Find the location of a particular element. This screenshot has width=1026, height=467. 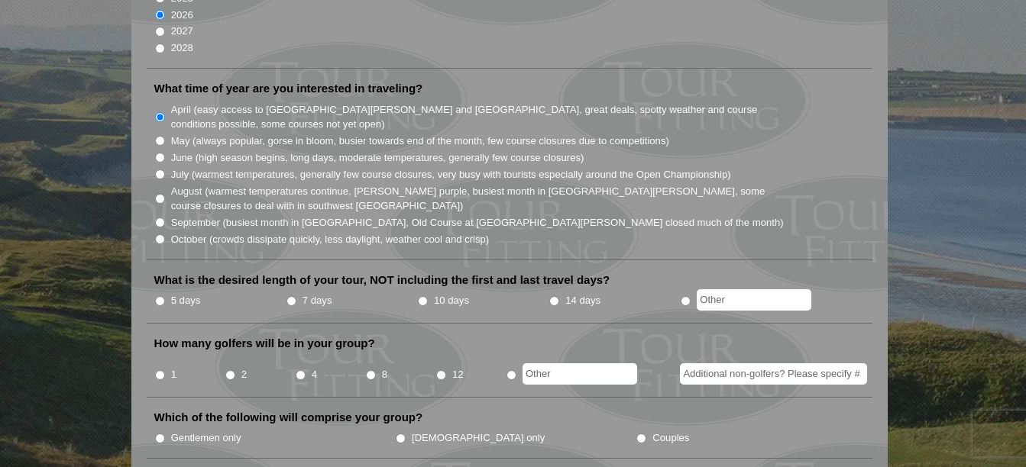

label: Which of the following will comprise your group? is located at coordinates (289, 418).